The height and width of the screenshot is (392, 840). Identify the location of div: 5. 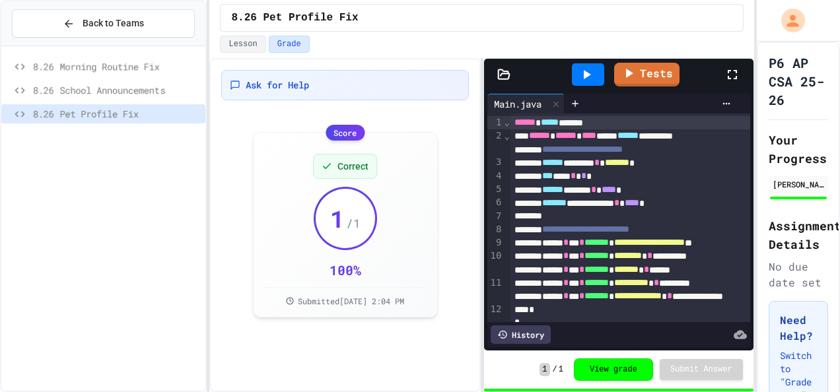
(496, 190).